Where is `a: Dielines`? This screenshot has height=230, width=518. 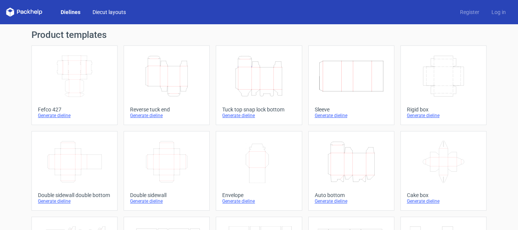
a: Dielines is located at coordinates (70, 12).